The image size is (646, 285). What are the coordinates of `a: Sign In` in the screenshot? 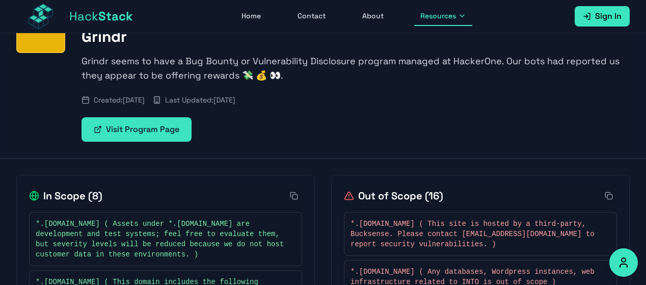 It's located at (602, 16).